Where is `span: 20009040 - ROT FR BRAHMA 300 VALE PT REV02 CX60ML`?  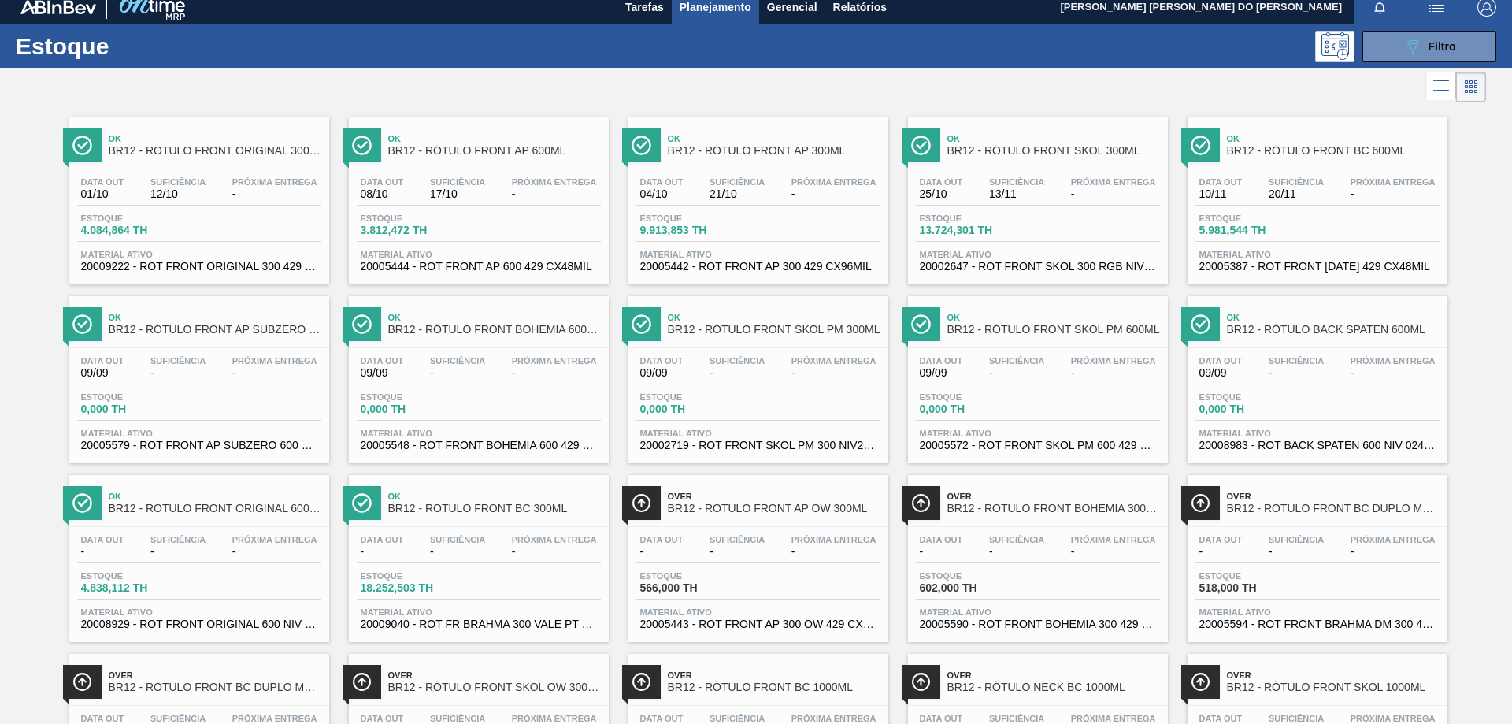
span: 20009040 - ROT FR BRAHMA 300 VALE PT REV02 CX60ML is located at coordinates (479, 624).